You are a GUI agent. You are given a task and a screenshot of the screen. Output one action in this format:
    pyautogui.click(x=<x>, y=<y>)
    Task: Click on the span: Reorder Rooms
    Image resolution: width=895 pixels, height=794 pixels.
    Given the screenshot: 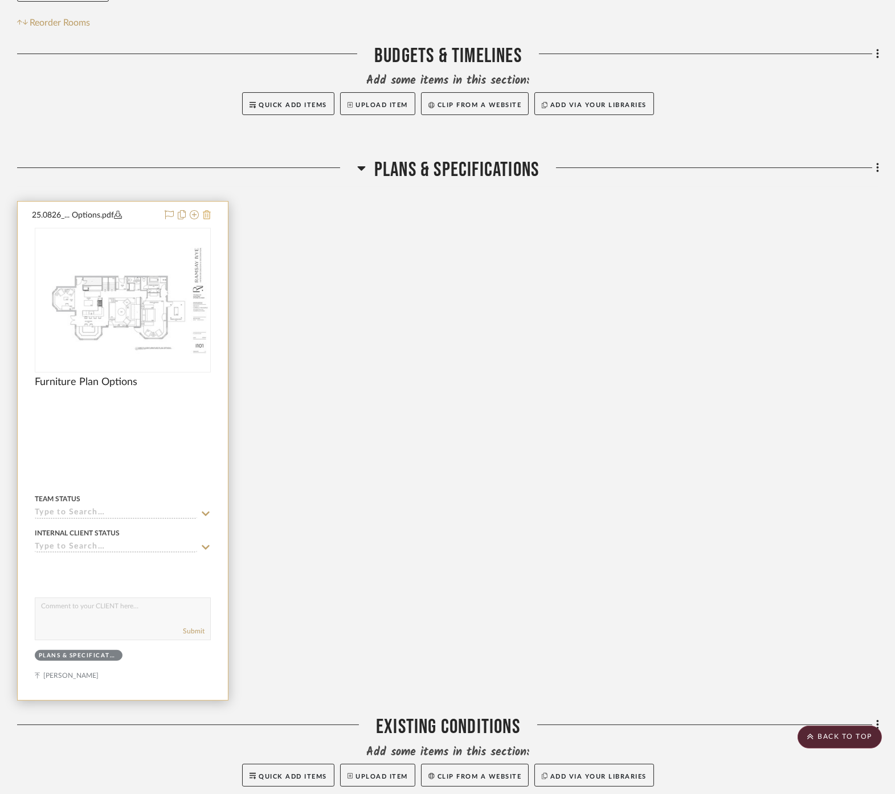 What is the action you would take?
    pyautogui.click(x=60, y=23)
    